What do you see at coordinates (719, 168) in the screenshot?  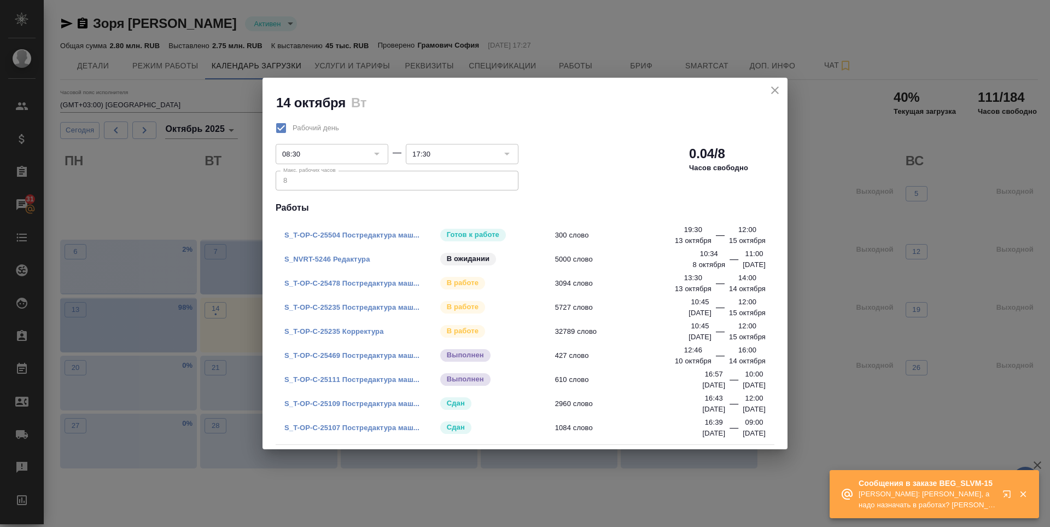 I see `p: Часов свободно` at bounding box center [719, 168].